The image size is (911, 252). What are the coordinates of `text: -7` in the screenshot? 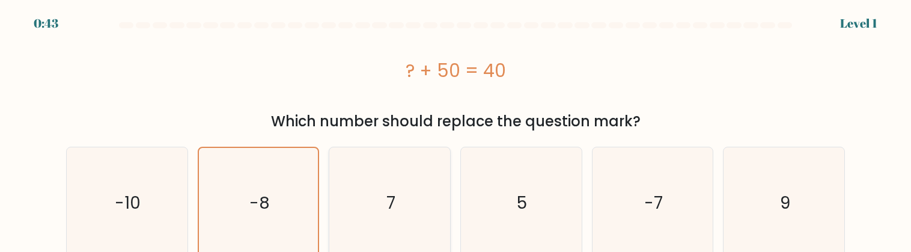 It's located at (654, 203).